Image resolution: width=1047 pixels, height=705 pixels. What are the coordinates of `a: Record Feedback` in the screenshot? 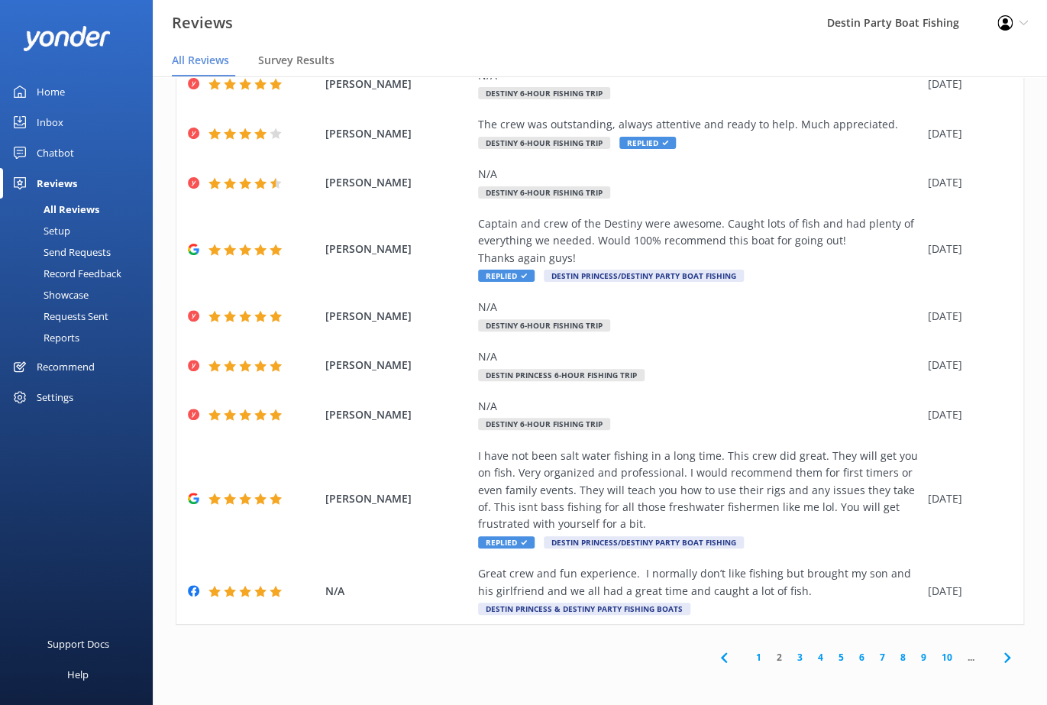 It's located at (81, 273).